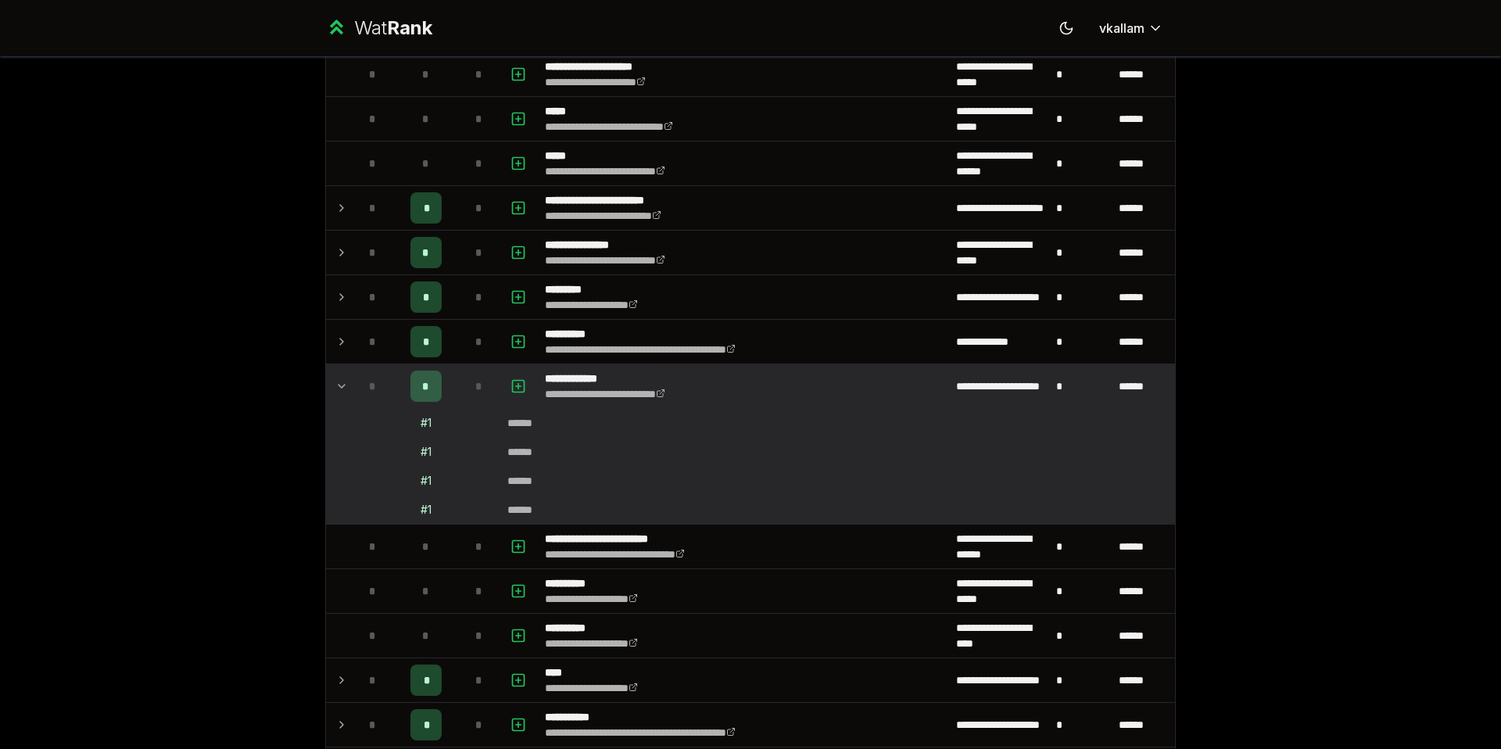  I want to click on button: vkallam, so click(1131, 28).